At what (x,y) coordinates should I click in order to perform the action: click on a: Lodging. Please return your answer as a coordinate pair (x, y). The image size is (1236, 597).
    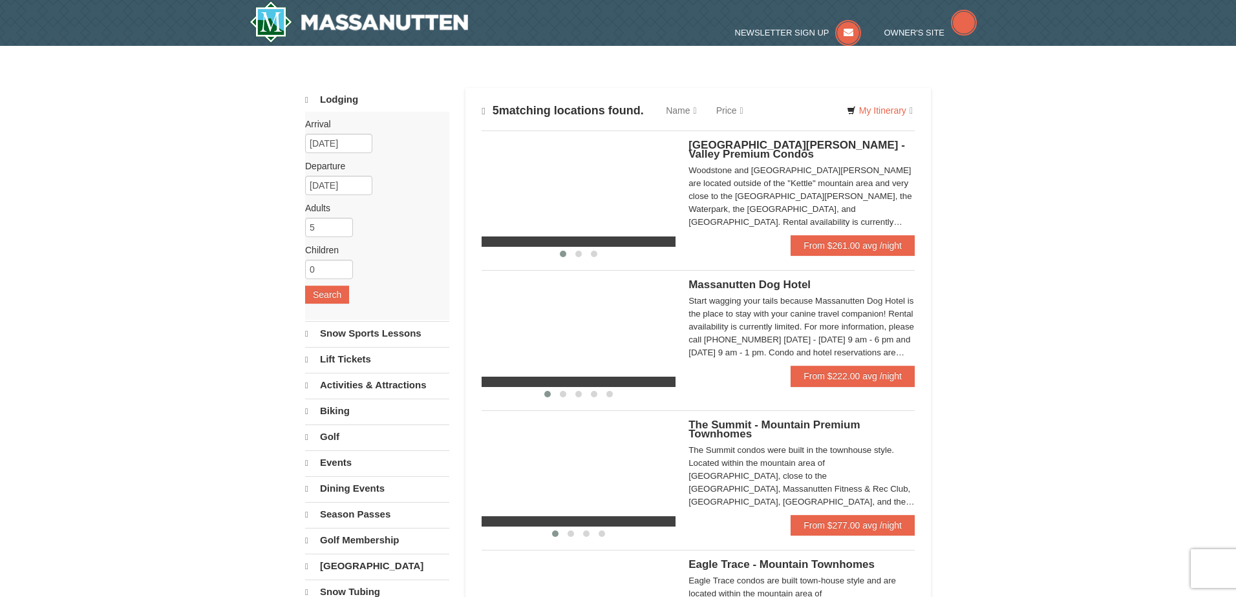
    Looking at the image, I should click on (377, 100).